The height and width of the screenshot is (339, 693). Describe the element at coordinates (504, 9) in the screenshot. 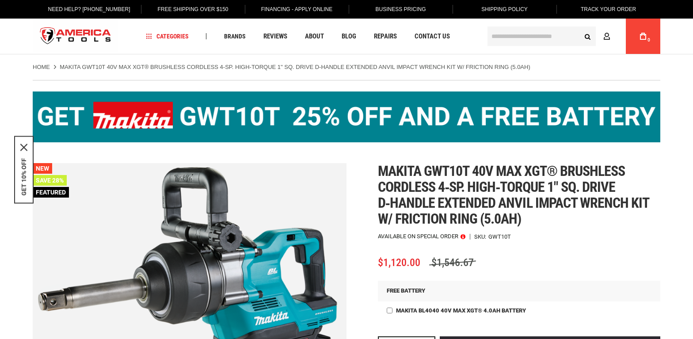

I see `span: Shipping Policy` at that location.